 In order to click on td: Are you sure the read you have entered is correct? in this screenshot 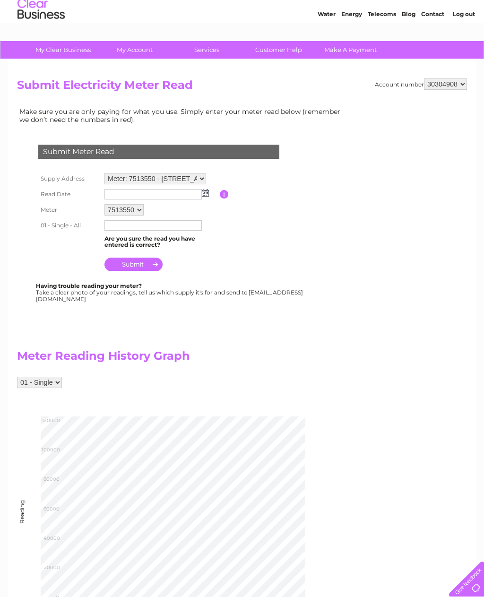, I will do `click(161, 242)`.